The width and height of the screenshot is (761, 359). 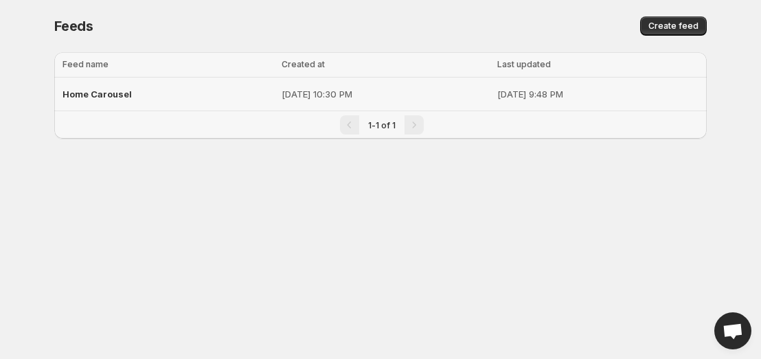 I want to click on span: Created at, so click(x=303, y=64).